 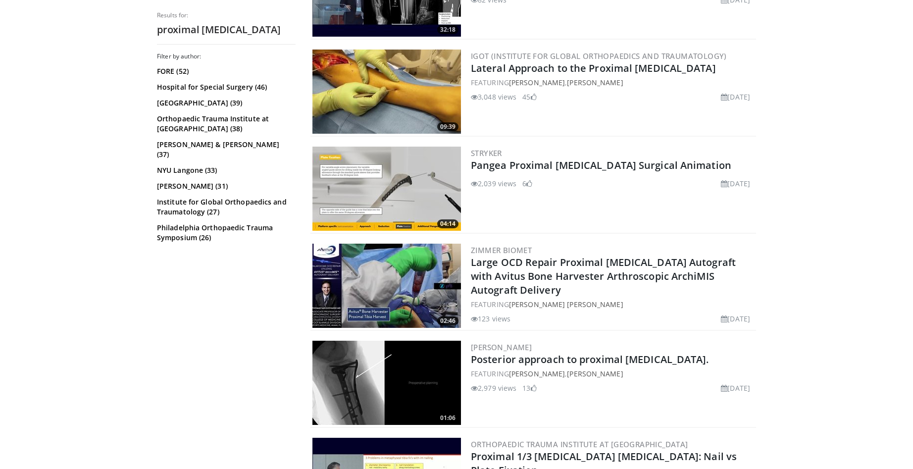 I want to click on img: 8346424c-b580-498f-84ff-3a9477fad905.300x170_q85_crop-smart_upscale.jpg, so click(x=387, y=189).